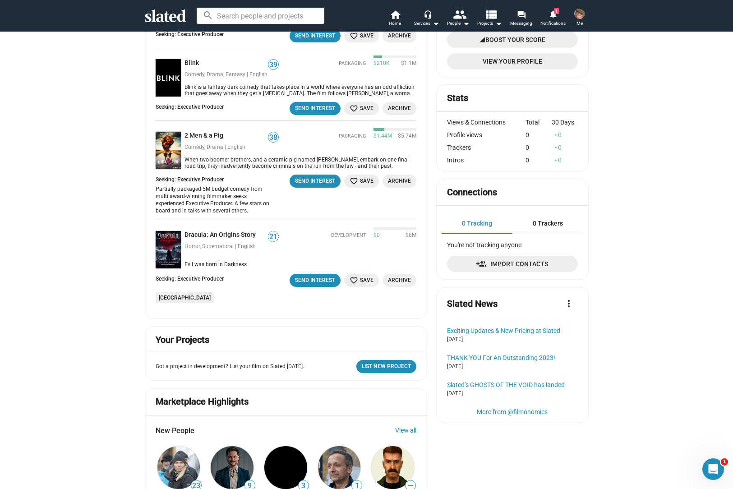 This screenshot has width=733, height=489. Describe the element at coordinates (175, 430) in the screenshot. I see `span: New People` at that location.